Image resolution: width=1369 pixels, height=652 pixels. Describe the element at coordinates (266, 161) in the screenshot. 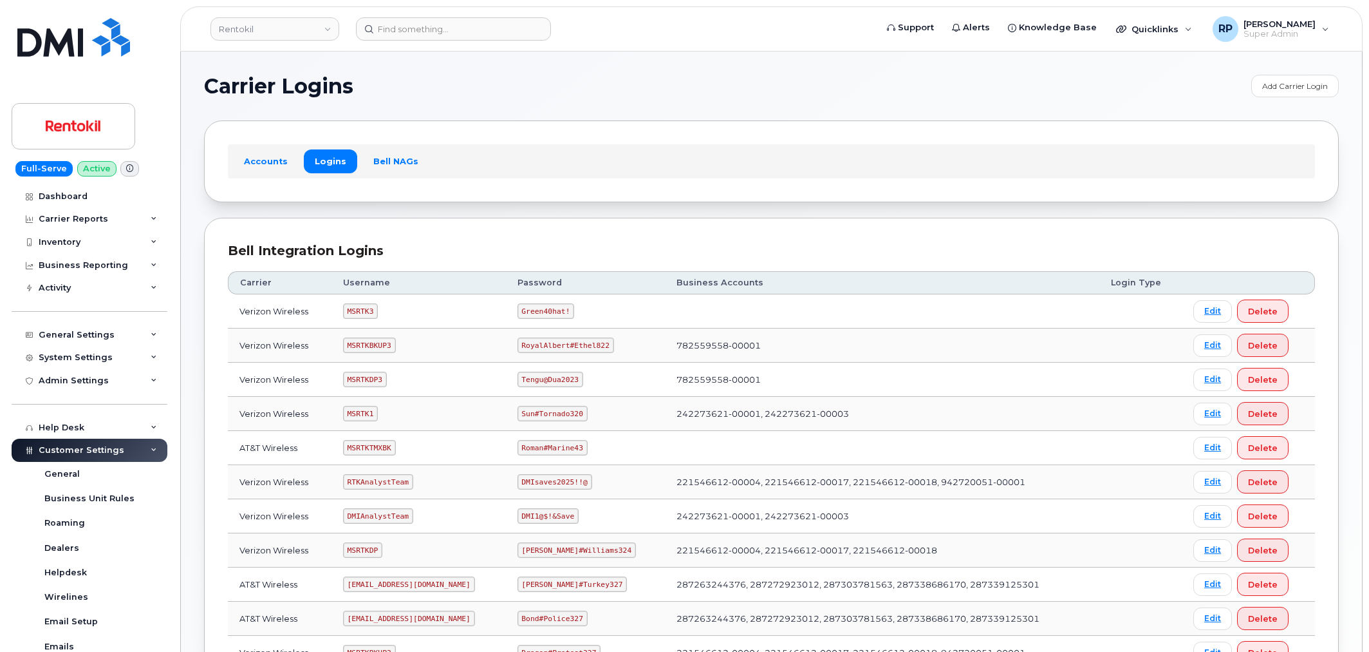

I see `a: Accounts` at that location.